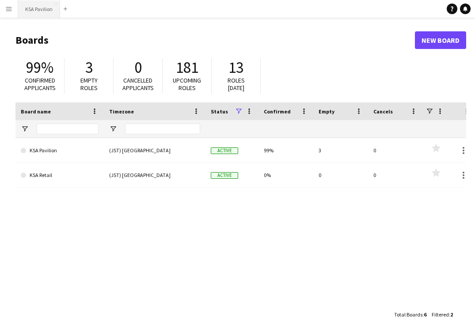  I want to click on span: 6, so click(425, 315).